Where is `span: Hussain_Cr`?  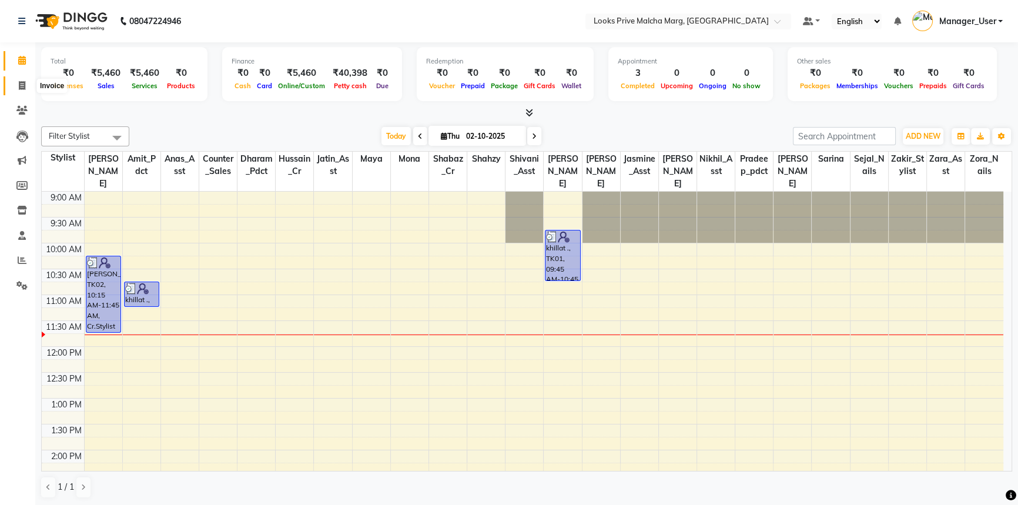
span: Hussain_Cr is located at coordinates (294, 165).